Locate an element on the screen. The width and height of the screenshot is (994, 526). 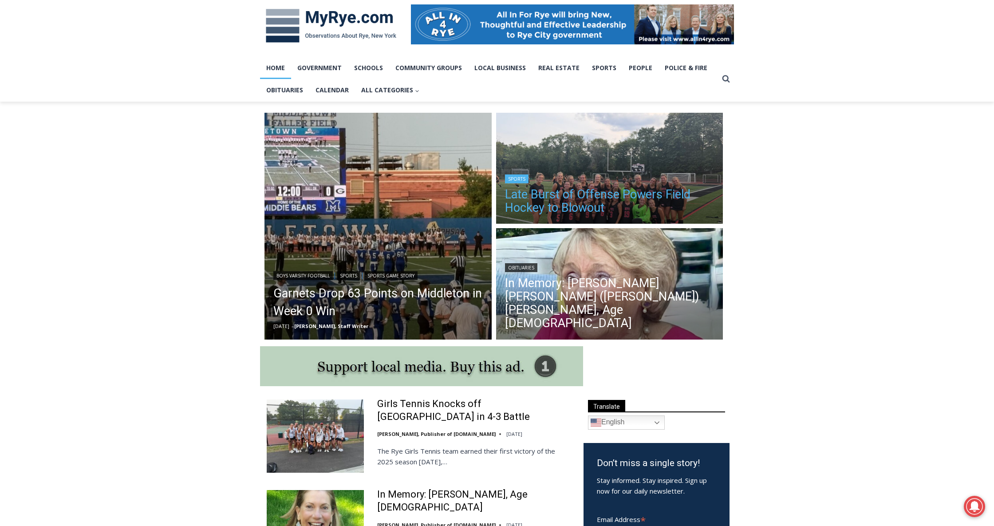
img: Obituary - Maureen Catherine Devlin Koecheler is located at coordinates (610, 285).